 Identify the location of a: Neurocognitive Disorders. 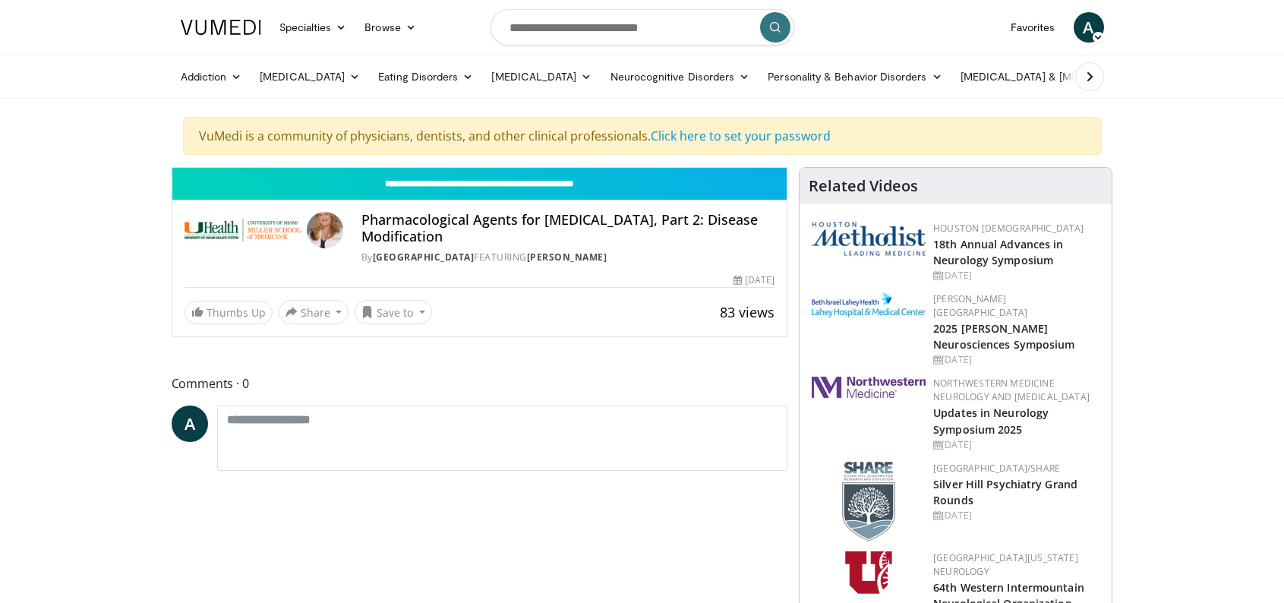
(680, 77).